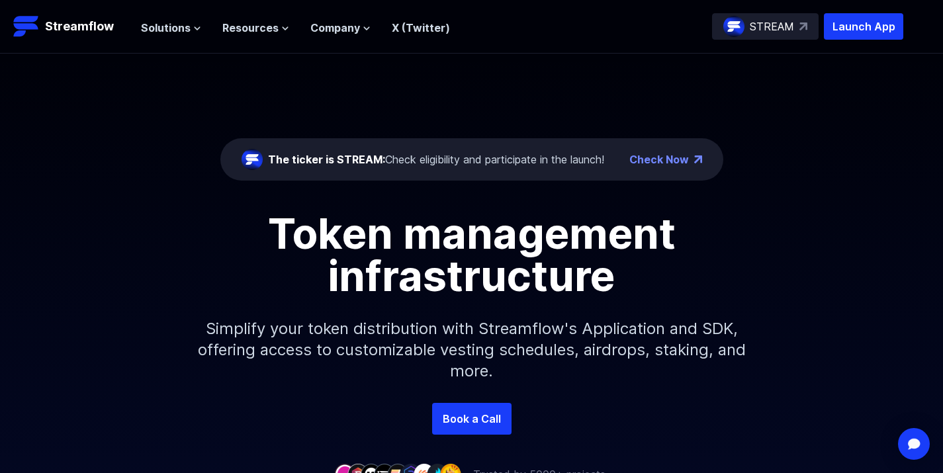 This screenshot has height=473, width=943. Describe the element at coordinates (171, 28) in the screenshot. I see `button: Solutions` at that location.